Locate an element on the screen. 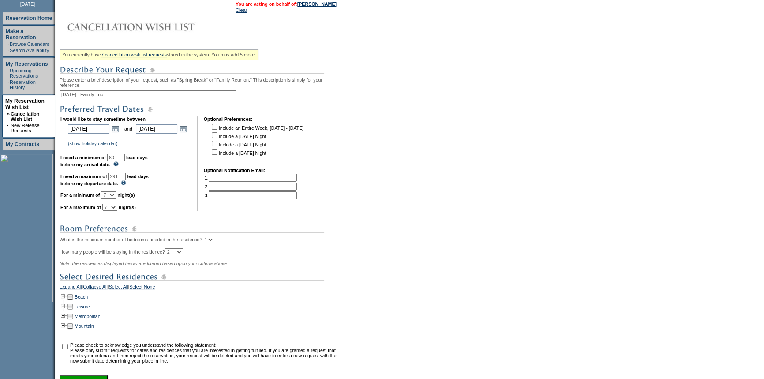 The image size is (764, 379). a: Clear is located at coordinates (241, 10).